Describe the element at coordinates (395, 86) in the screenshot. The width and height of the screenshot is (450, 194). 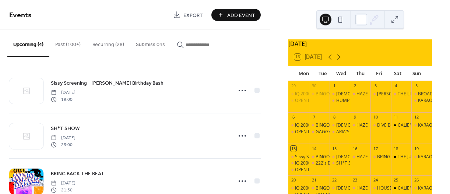
I see `div: 4` at that location.